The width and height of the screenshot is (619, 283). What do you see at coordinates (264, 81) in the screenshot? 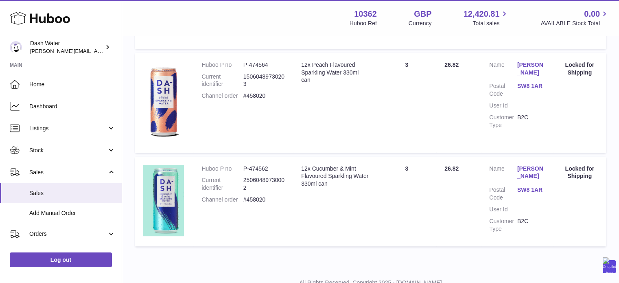
I see `dd: 15060489730203` at bounding box center [264, 81].